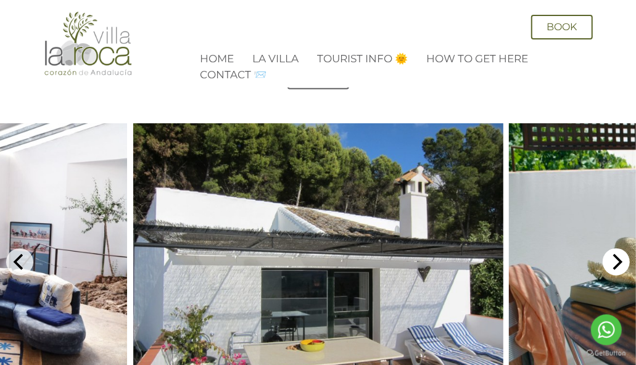 This screenshot has height=365, width=636. I want to click on img: Villa La Roca - A fusion of modern and classical Andalucian architecture, so click(88, 44).